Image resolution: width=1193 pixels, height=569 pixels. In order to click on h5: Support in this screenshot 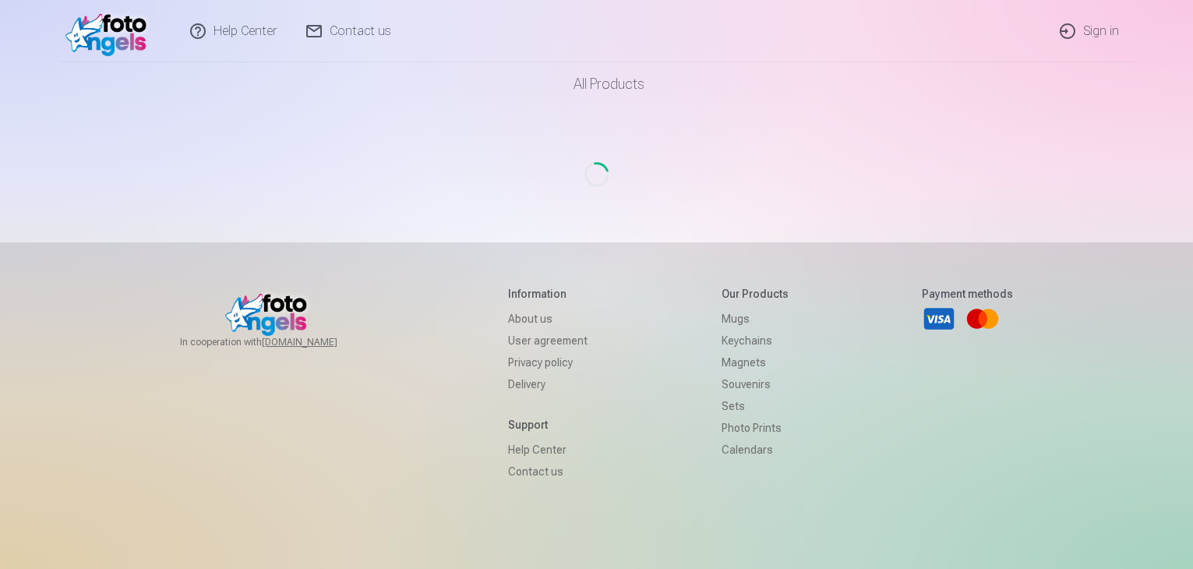, I will do `click(548, 425)`.